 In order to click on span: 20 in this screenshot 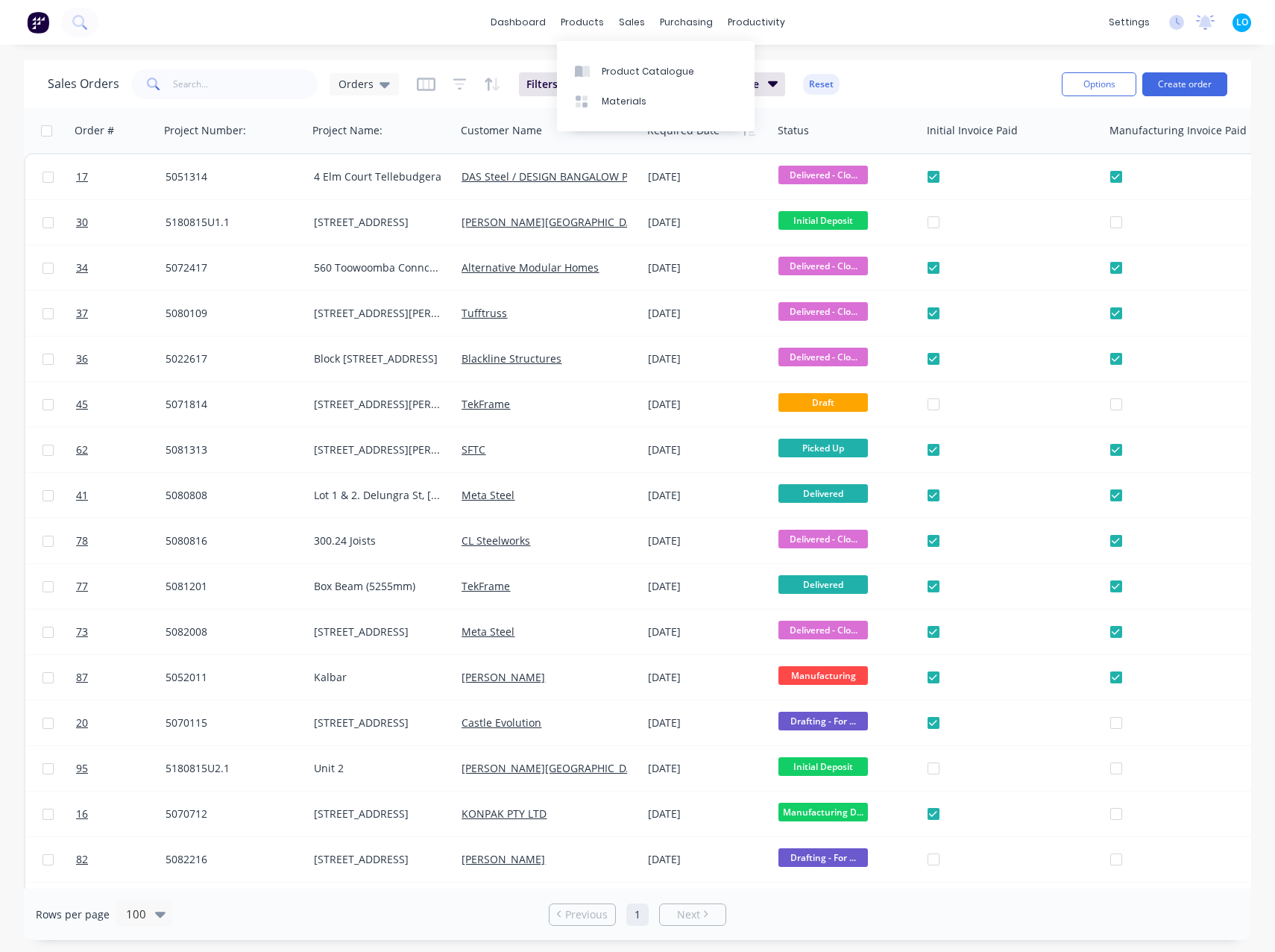, I will do `click(82, 723)`.